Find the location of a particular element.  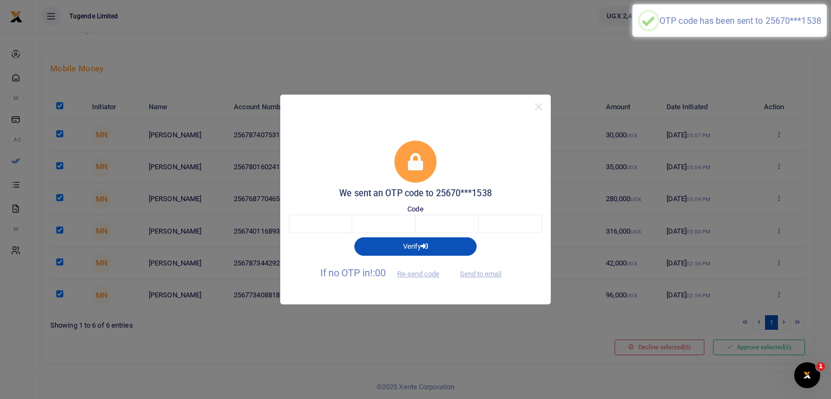

button: Verify is located at coordinates (416, 247).